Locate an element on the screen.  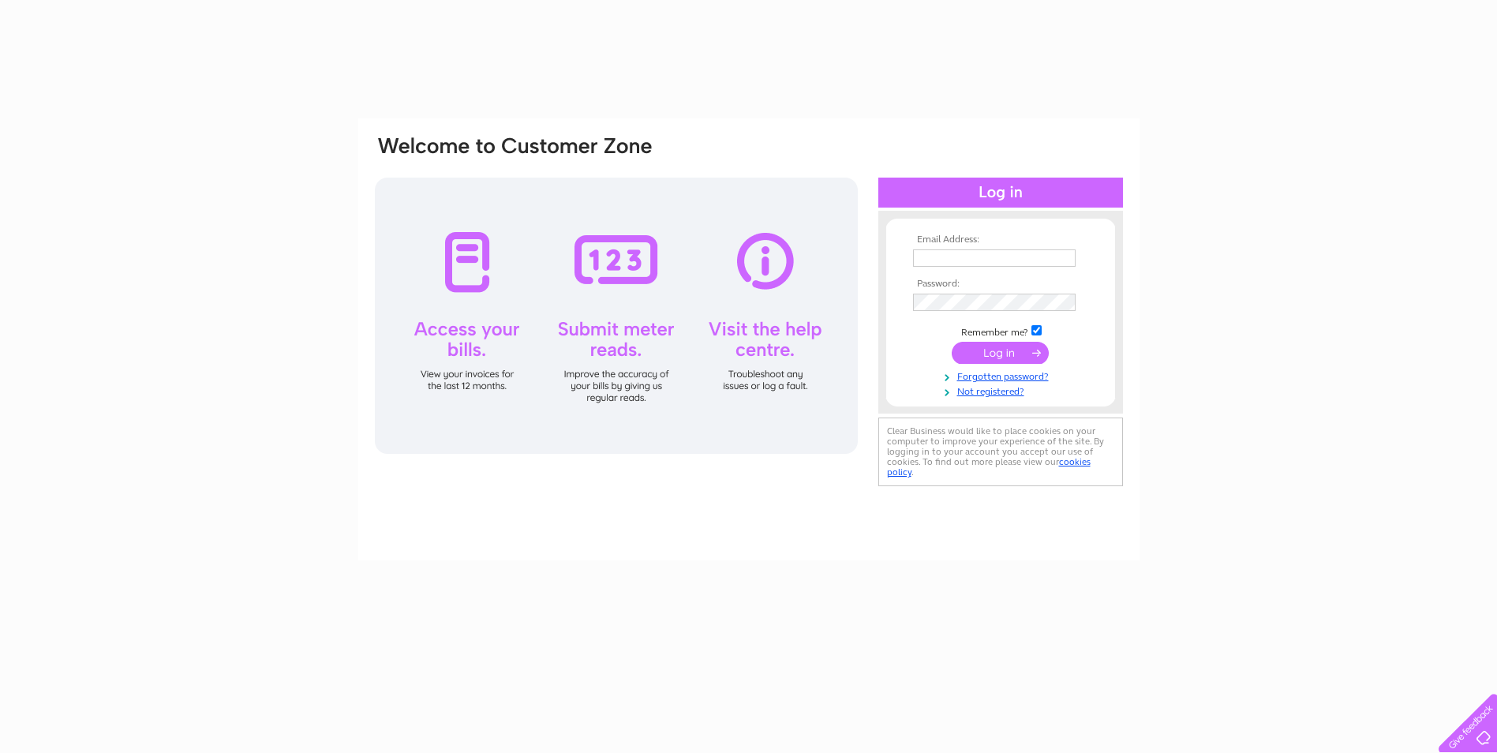
td: Remember me? is located at coordinates (1001, 331).